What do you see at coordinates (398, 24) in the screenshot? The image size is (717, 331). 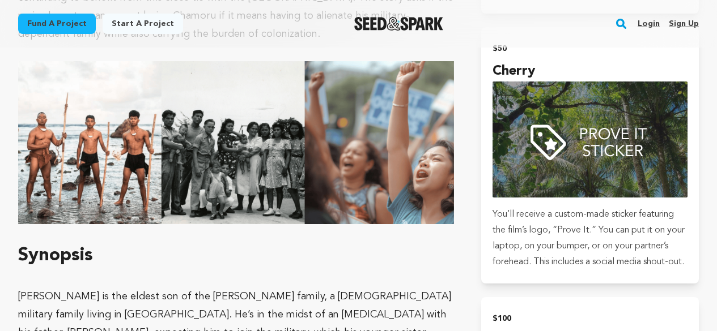 I see `a: Seed&Spark Homepage` at bounding box center [398, 24].